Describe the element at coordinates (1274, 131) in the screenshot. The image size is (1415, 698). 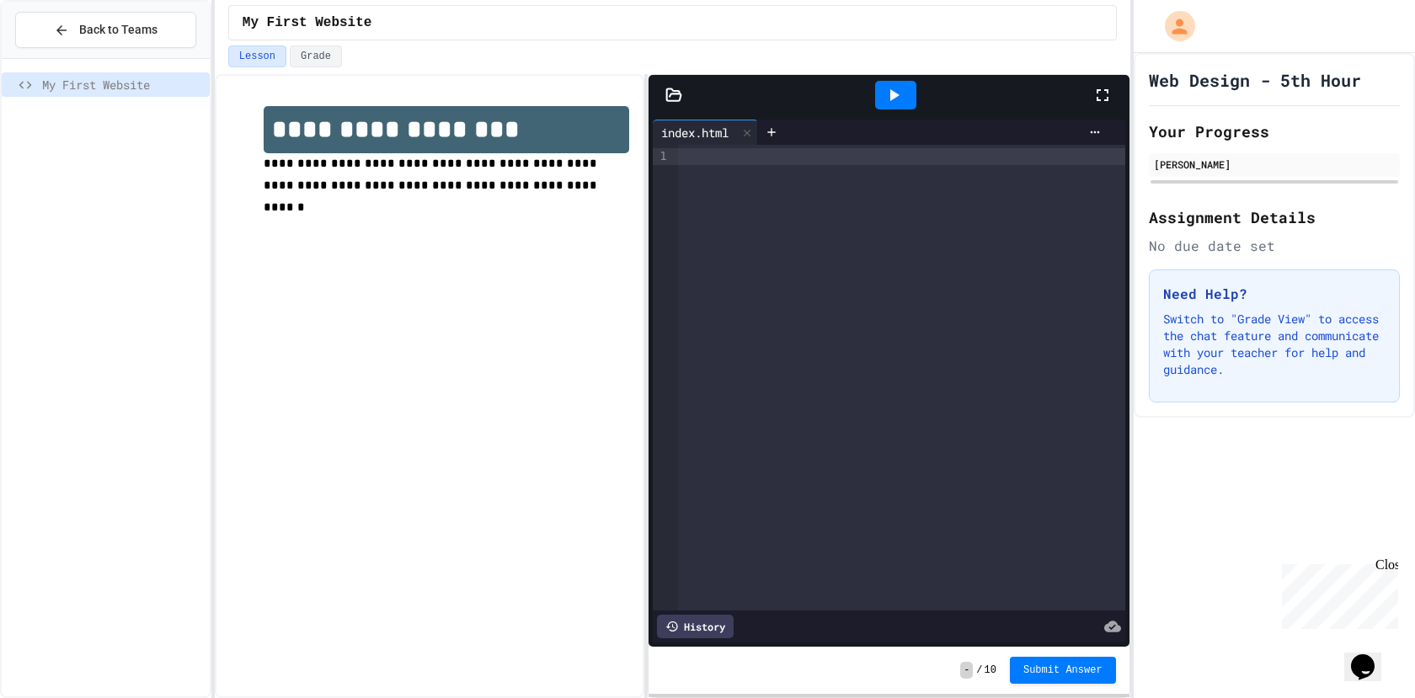
I see `h2: Your Progress` at that location.